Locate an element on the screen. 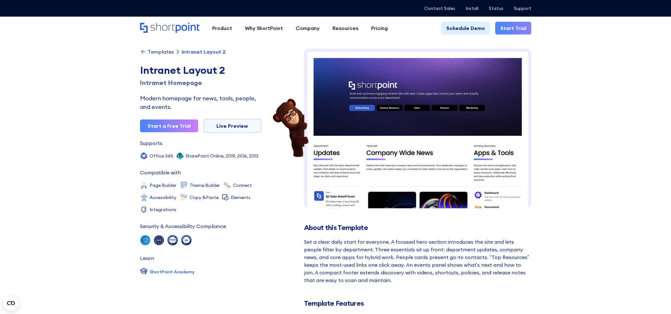  div: Connect is located at coordinates (242, 186).